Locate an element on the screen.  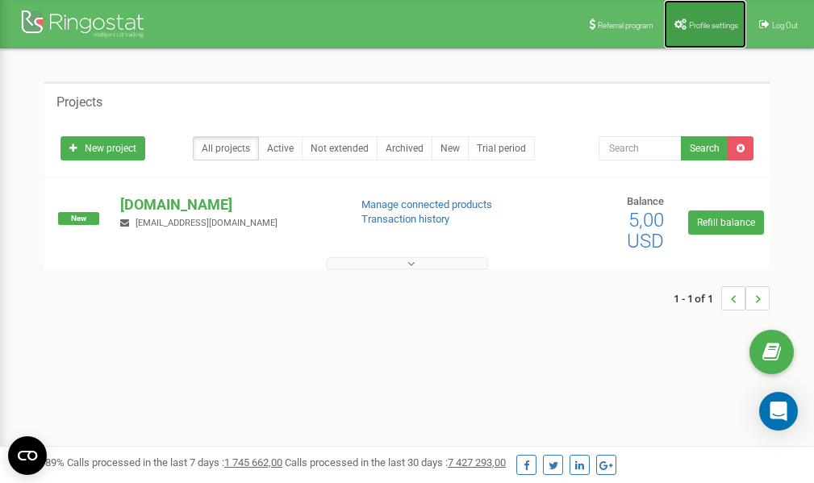
a: All projects is located at coordinates (226, 148).